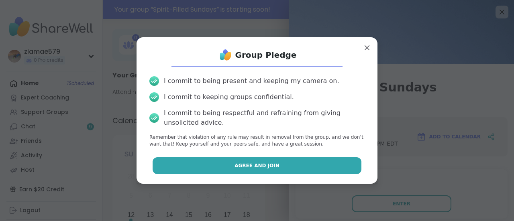 This screenshot has width=514, height=221. What do you see at coordinates (251, 81) in the screenshot?
I see `div: I commit to being present and keeping my camera on.` at bounding box center [251, 81].